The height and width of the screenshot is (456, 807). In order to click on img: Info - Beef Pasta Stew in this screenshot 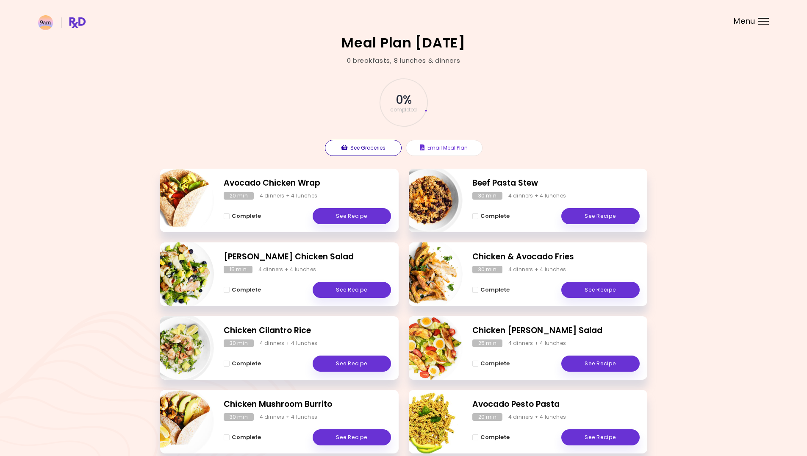, I will do `click(428, 200)`.